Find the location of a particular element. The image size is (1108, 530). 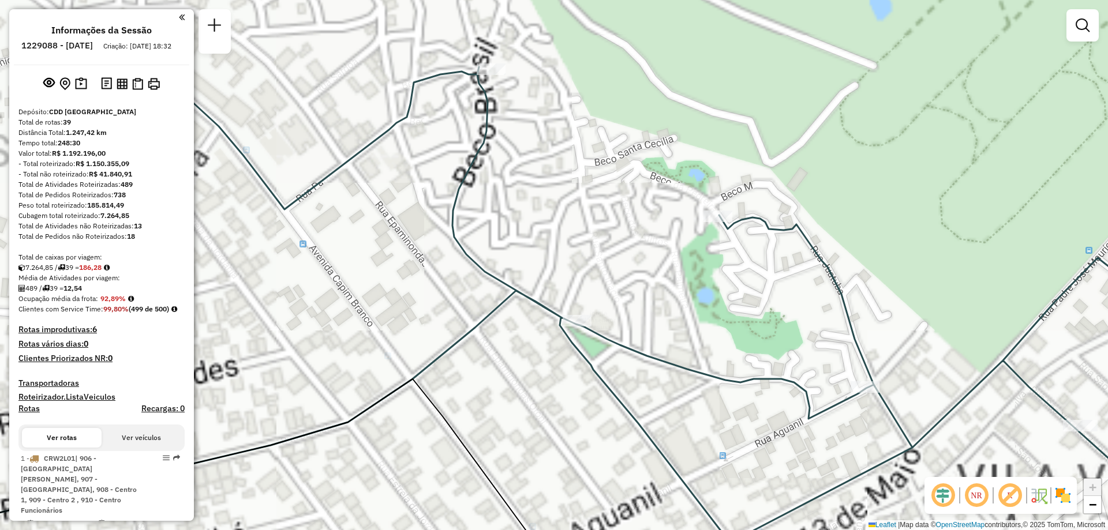

span: Ocultar NR is located at coordinates (977, 496).